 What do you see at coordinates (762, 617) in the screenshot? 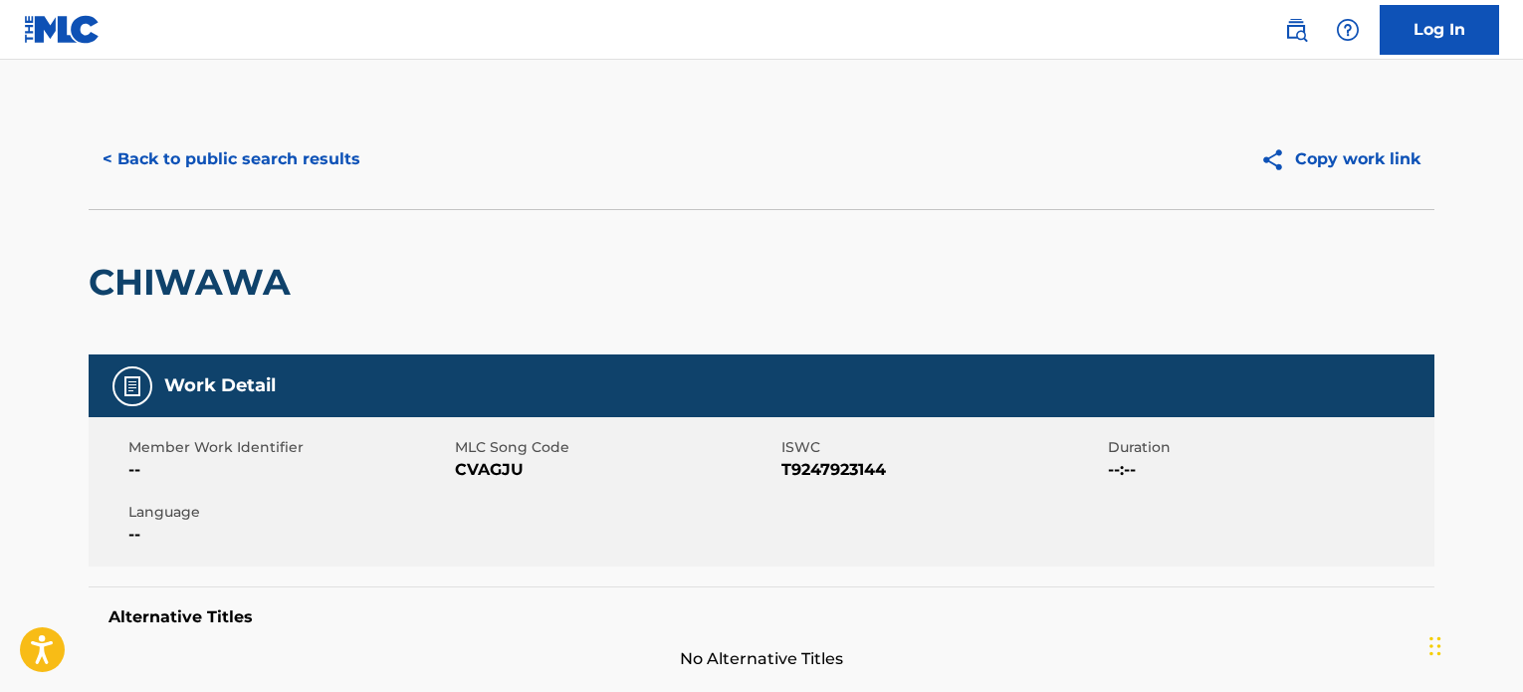
I see `h5: Alternative Titles` at bounding box center [762, 617].